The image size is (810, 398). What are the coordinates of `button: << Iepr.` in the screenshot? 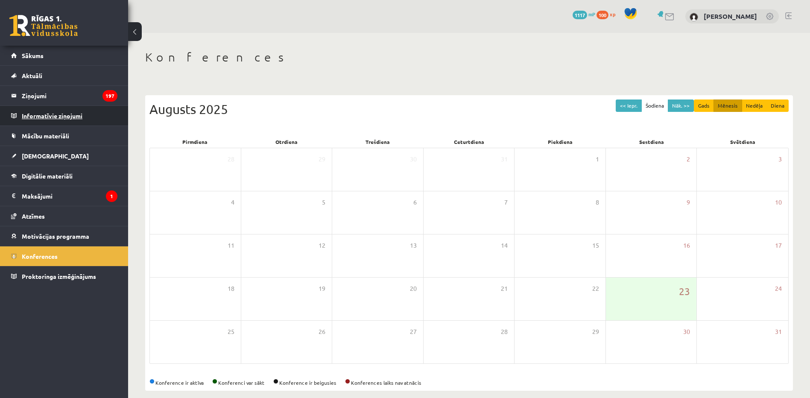 It's located at (629, 105).